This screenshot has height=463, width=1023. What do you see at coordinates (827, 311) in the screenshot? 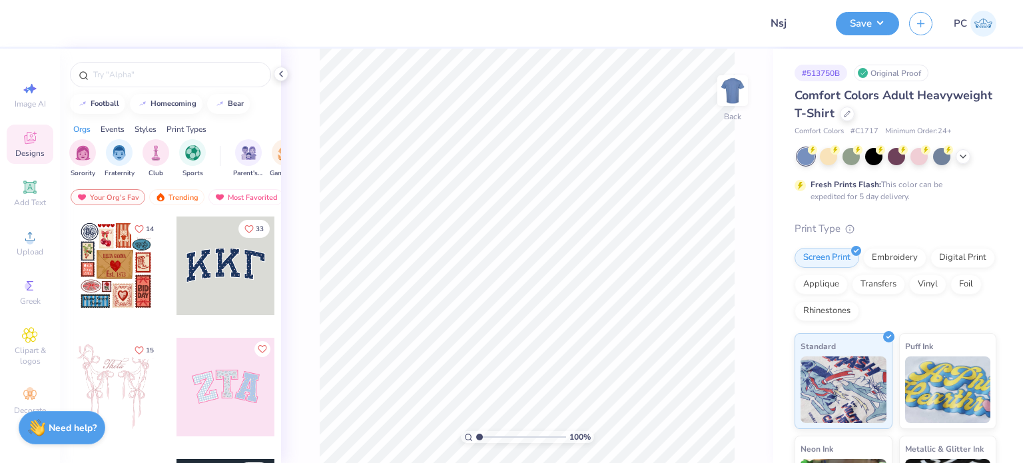
I see `div: Rhinestones` at bounding box center [827, 311].